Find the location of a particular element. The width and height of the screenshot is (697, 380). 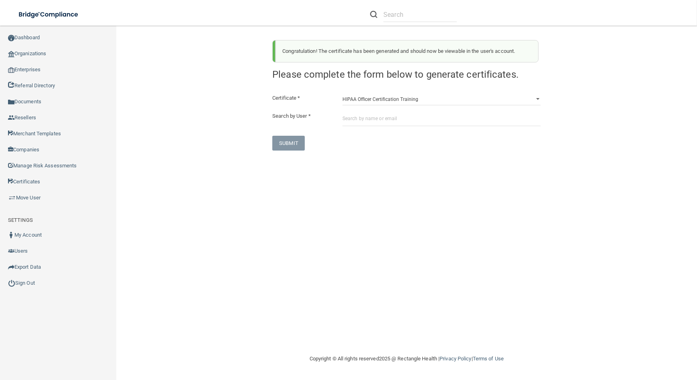

input: Search is located at coordinates (420, 14).